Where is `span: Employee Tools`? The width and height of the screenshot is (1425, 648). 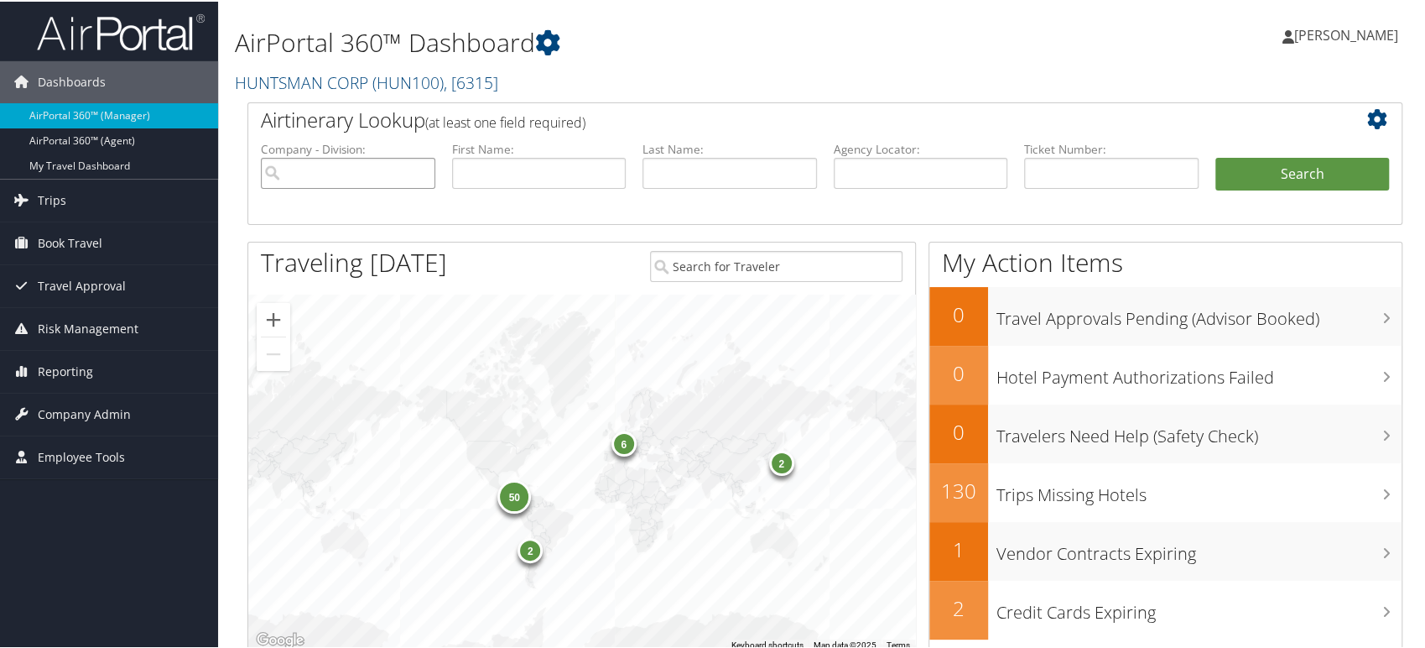 span: Employee Tools is located at coordinates (81, 455).